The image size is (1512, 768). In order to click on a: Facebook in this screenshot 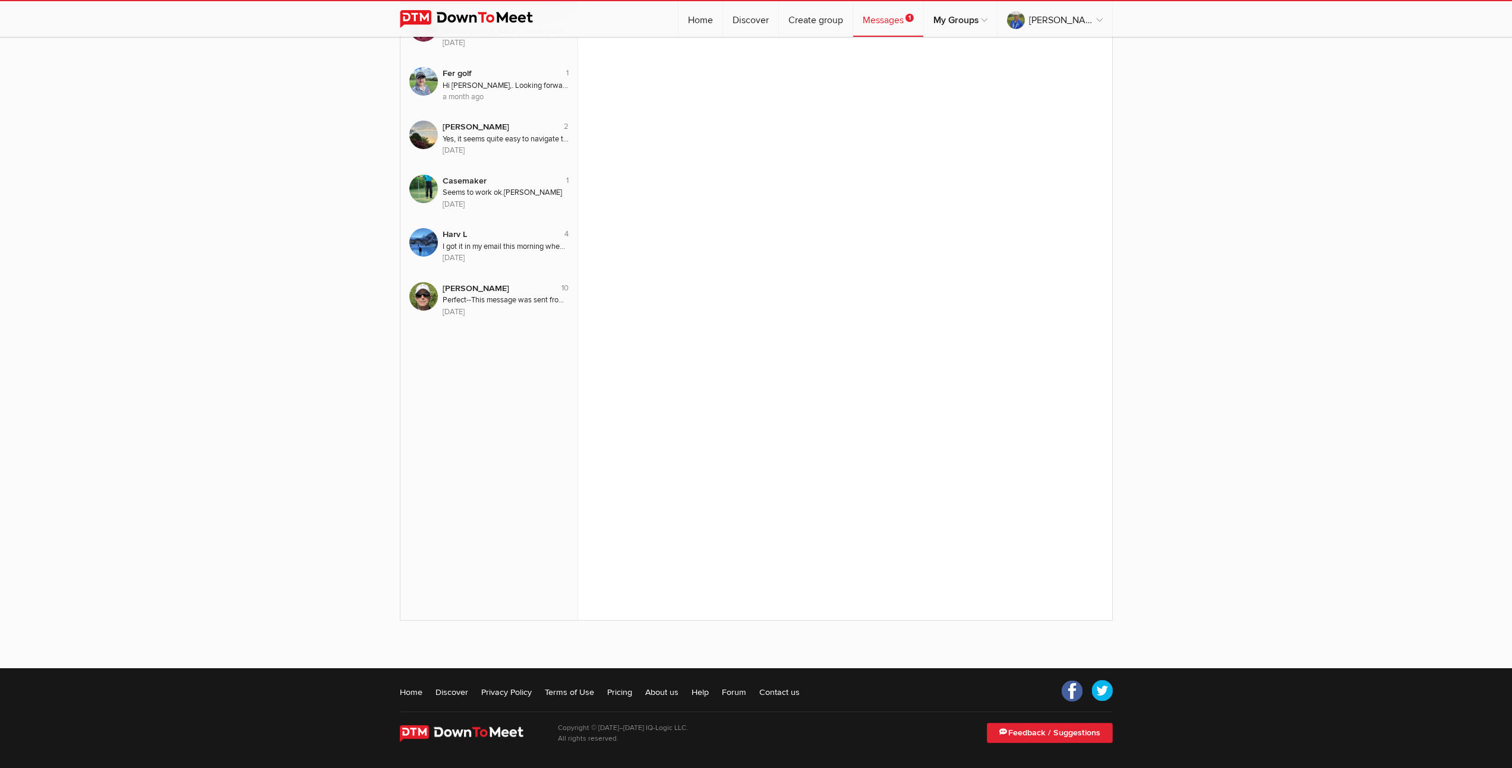, I will do `click(1072, 691)`.